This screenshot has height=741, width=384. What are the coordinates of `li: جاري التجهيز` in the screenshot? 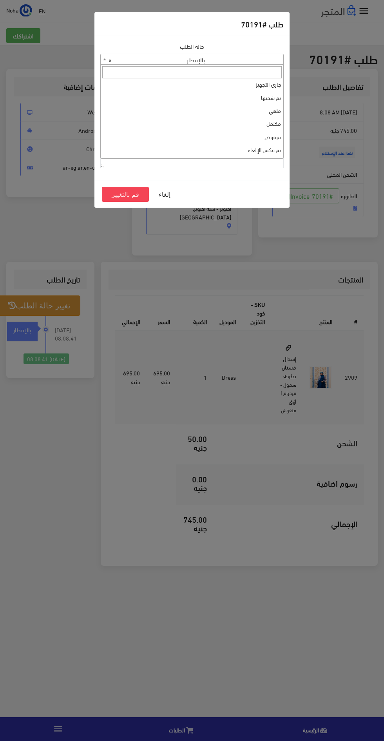 It's located at (192, 84).